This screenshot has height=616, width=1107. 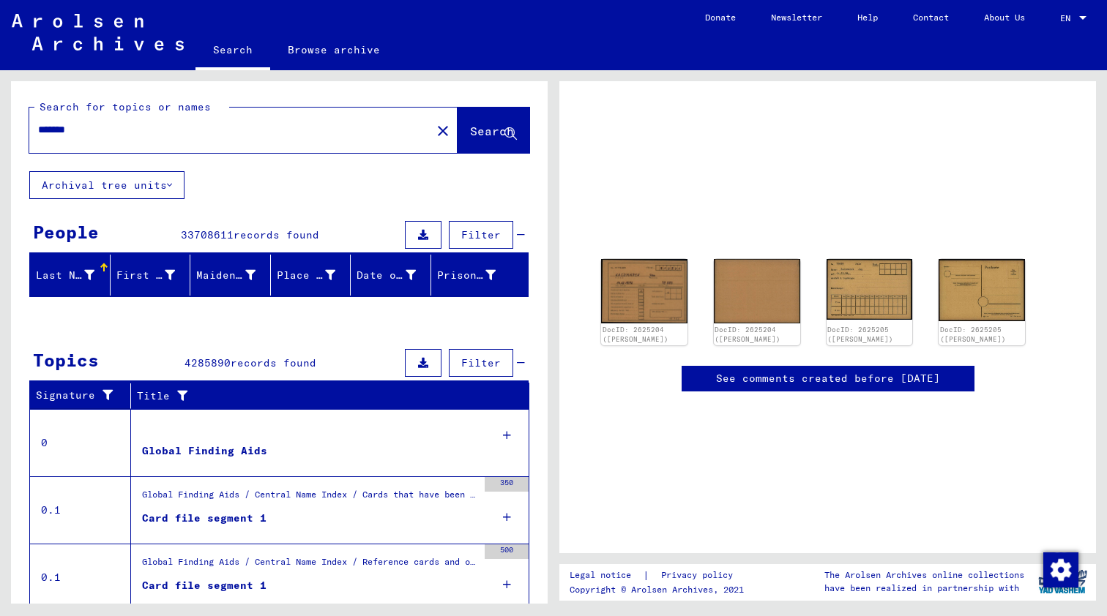 I want to click on mat-icon: close, so click(x=443, y=131).